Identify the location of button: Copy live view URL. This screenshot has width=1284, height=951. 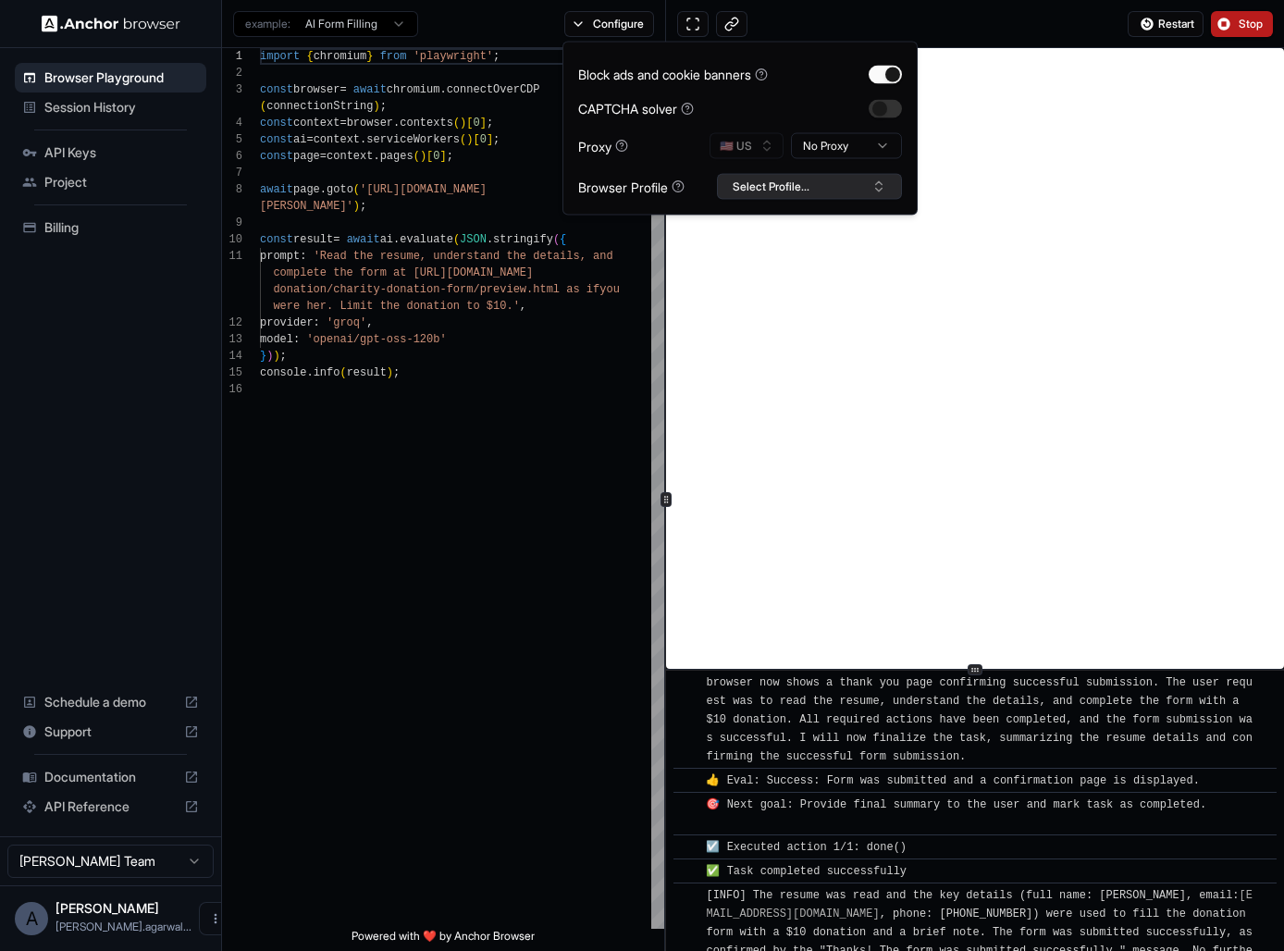
(732, 24).